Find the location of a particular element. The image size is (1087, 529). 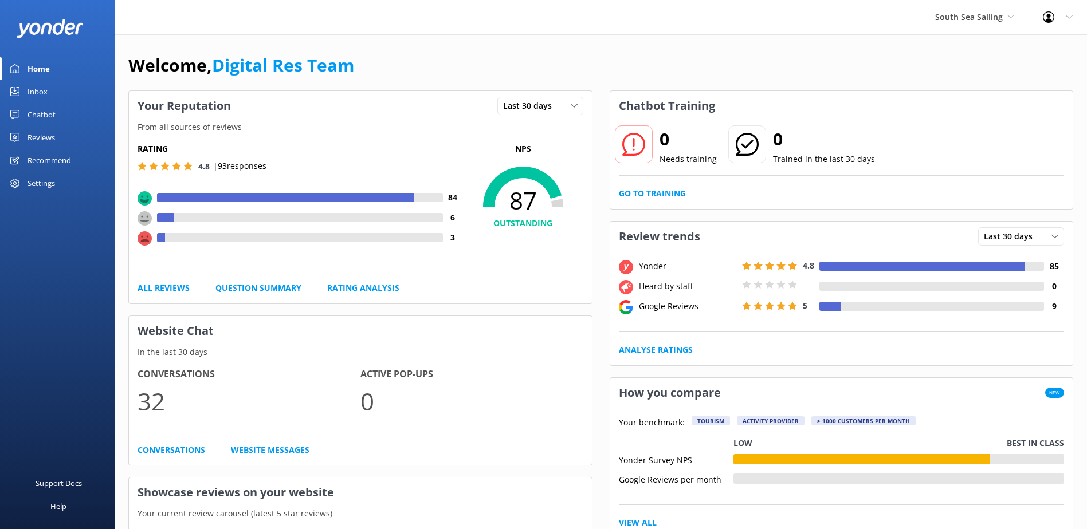

div: Help is located at coordinates (58, 506).